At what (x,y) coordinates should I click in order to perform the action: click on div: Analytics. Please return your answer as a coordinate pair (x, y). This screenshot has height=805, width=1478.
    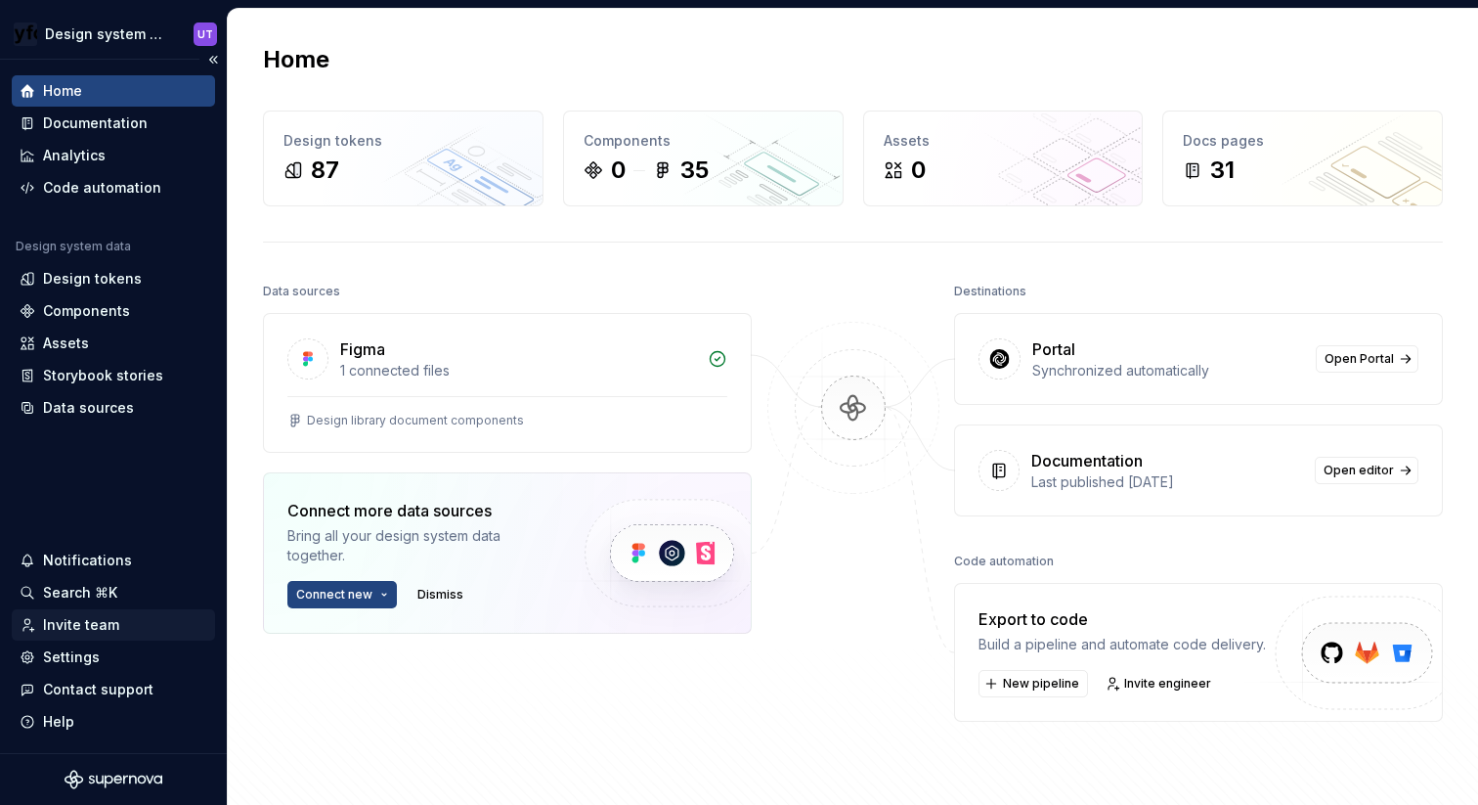
    Looking at the image, I should click on (74, 155).